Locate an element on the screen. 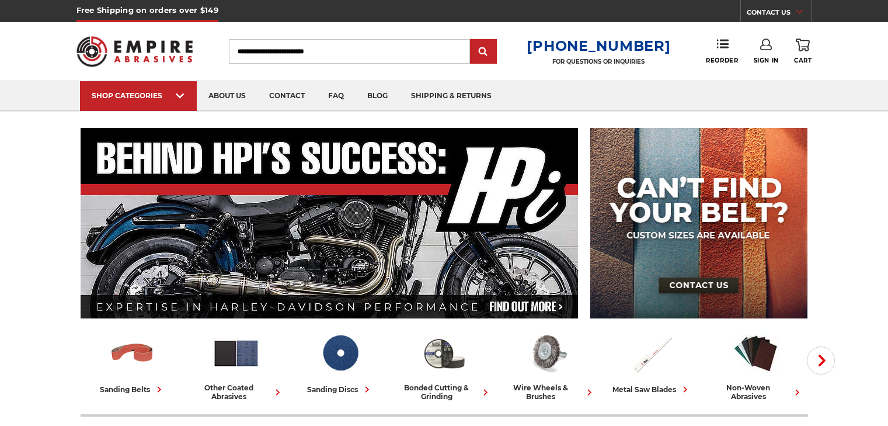 The height and width of the screenshot is (426, 888). a: about us is located at coordinates (227, 96).